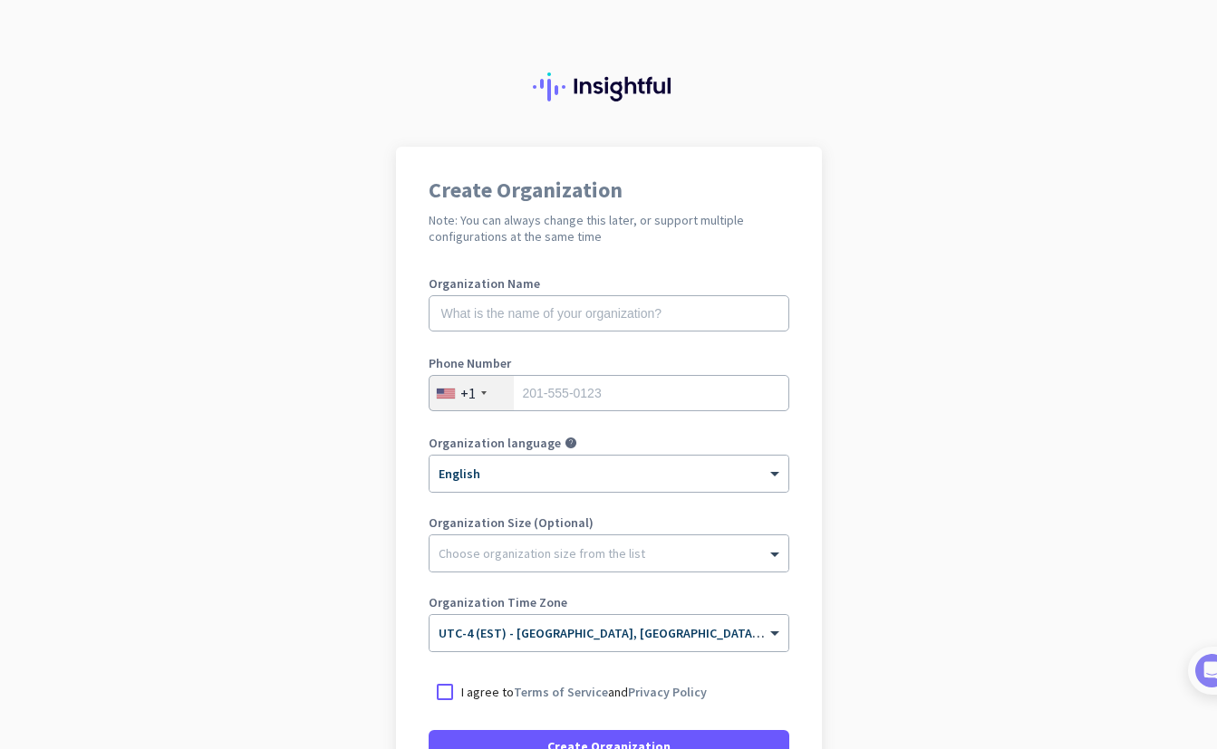  What do you see at coordinates (584, 692) in the screenshot?
I see `p: I agree to and` at bounding box center [584, 692].